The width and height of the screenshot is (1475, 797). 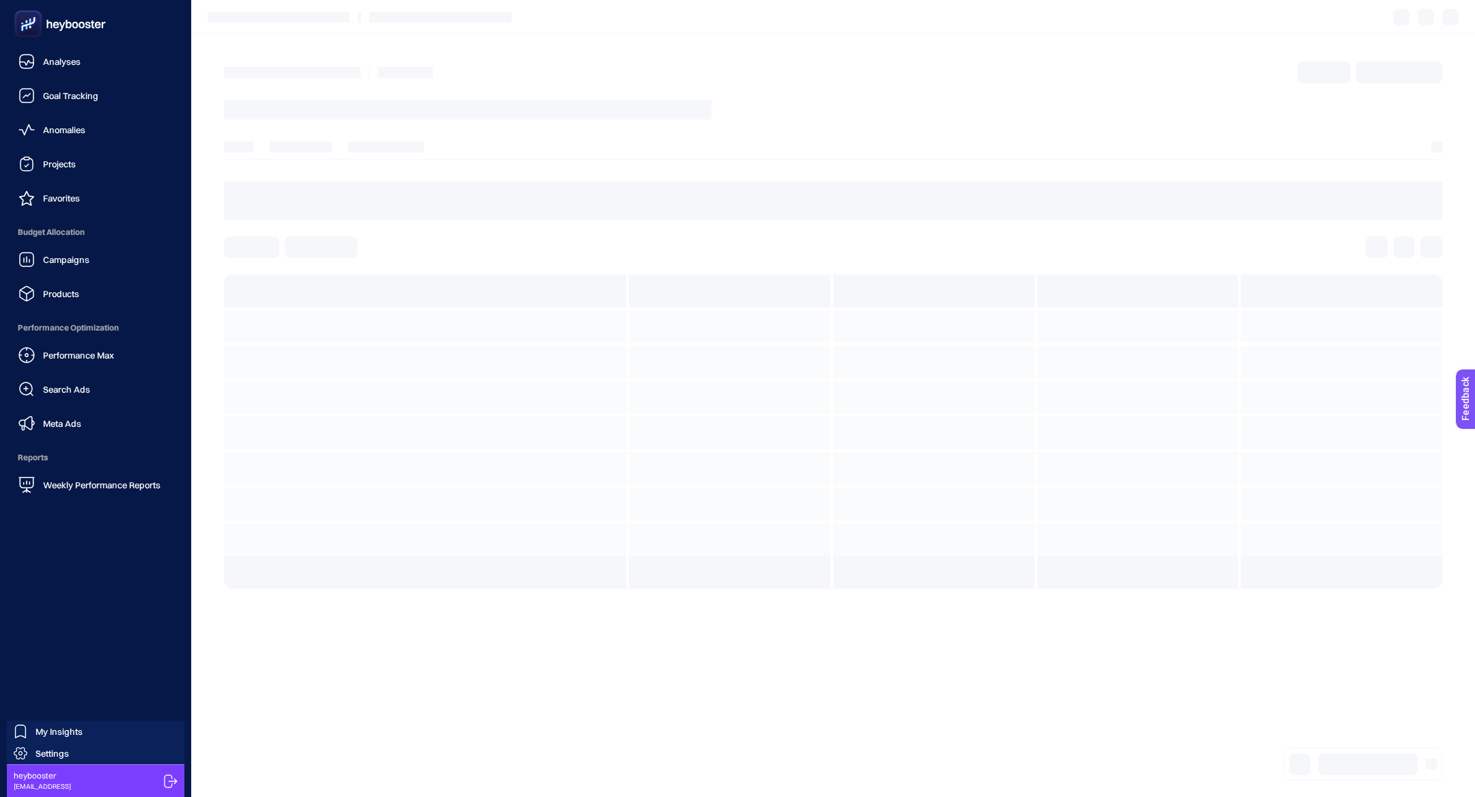 I want to click on a: Products, so click(x=96, y=294).